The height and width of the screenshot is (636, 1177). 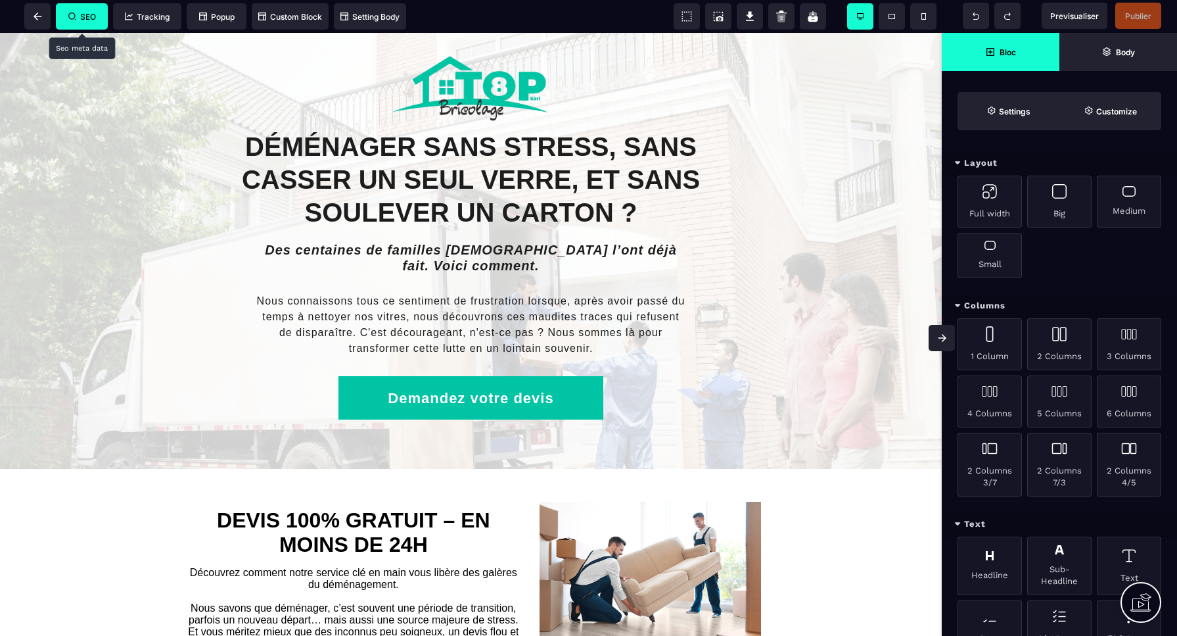 What do you see at coordinates (1060, 565) in the screenshot?
I see `div: Sub-Headline` at bounding box center [1060, 565].